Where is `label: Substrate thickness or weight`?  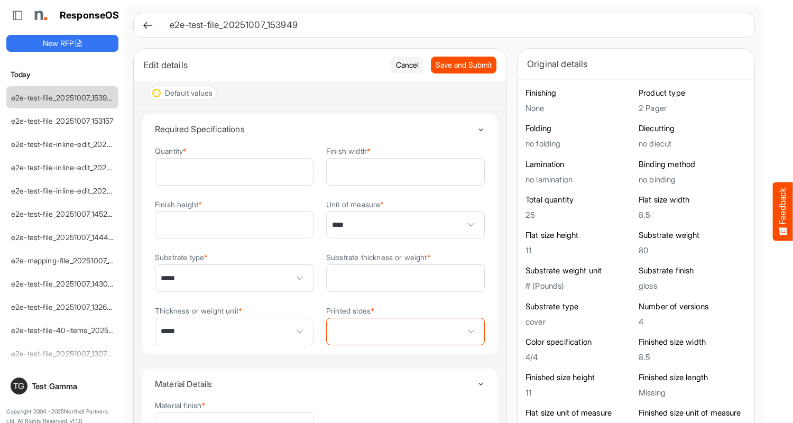
label: Substrate thickness or weight is located at coordinates (379, 257).